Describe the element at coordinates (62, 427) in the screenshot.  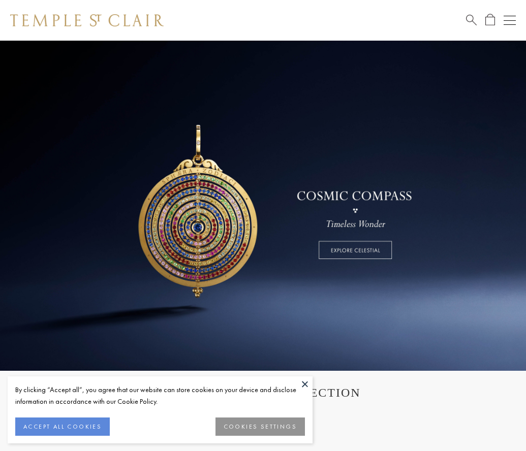
I see `button: ACCEPT ALL COOKIES` at that location.